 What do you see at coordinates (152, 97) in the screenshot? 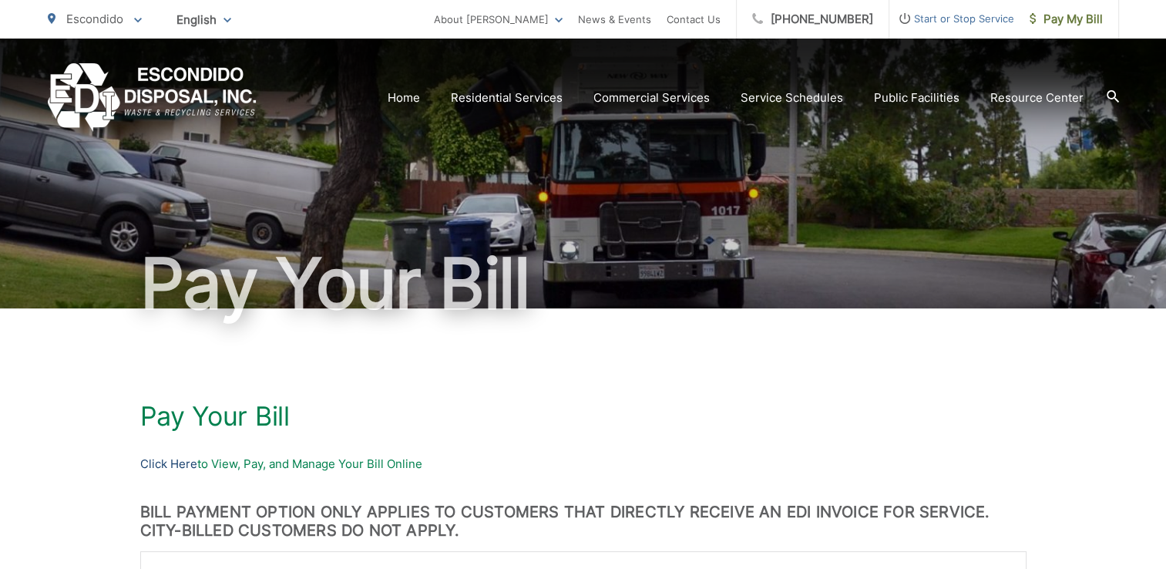
I see `a: EDCD logo. Return to the homepage.` at bounding box center [152, 97].